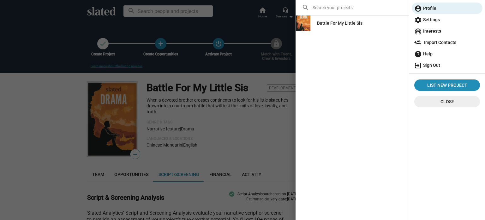 Image resolution: width=485 pixels, height=220 pixels. I want to click on mat-icon: wifi_tethering, so click(418, 31).